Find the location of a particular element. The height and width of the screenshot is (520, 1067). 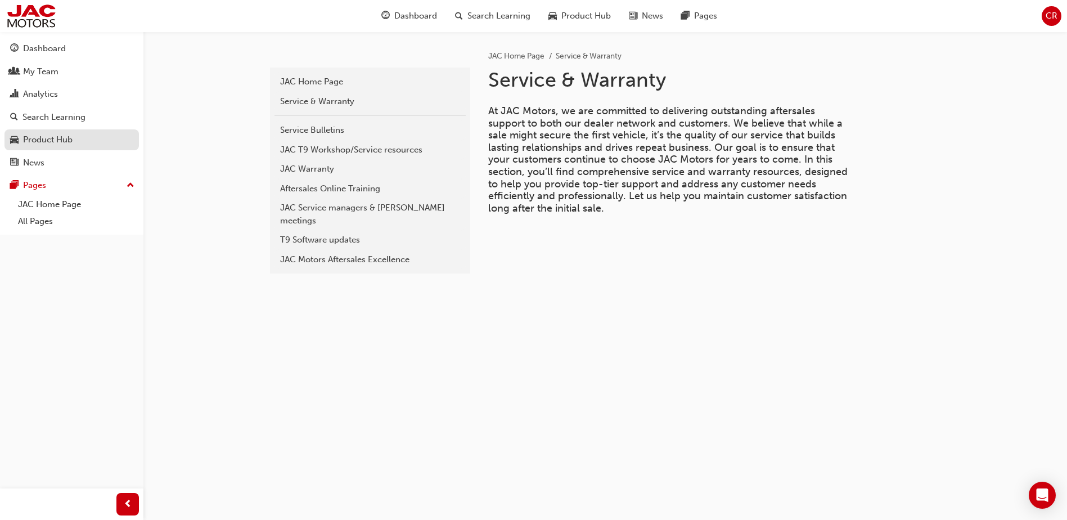

button: Pages is located at coordinates (71, 185).